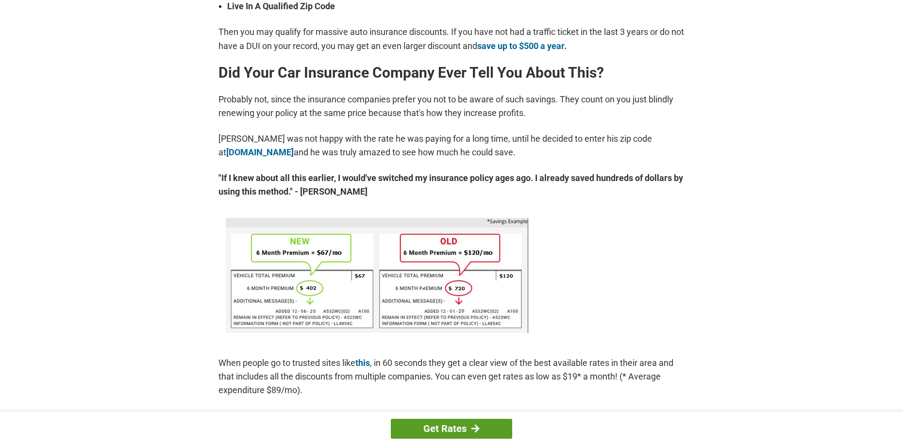 Image resolution: width=903 pixels, height=446 pixels. Describe the element at coordinates (522, 46) in the screenshot. I see `a: save up to $500 a year.` at that location.